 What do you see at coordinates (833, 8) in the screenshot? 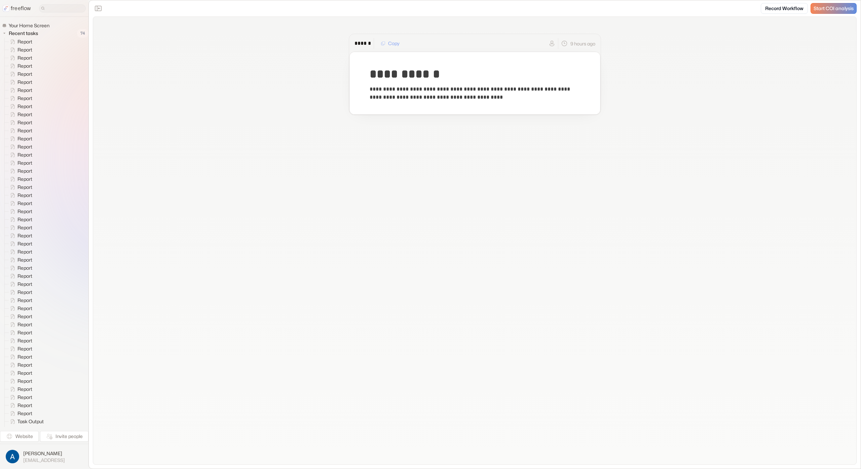
I see `span: Start COI analysis` at bounding box center [833, 8].